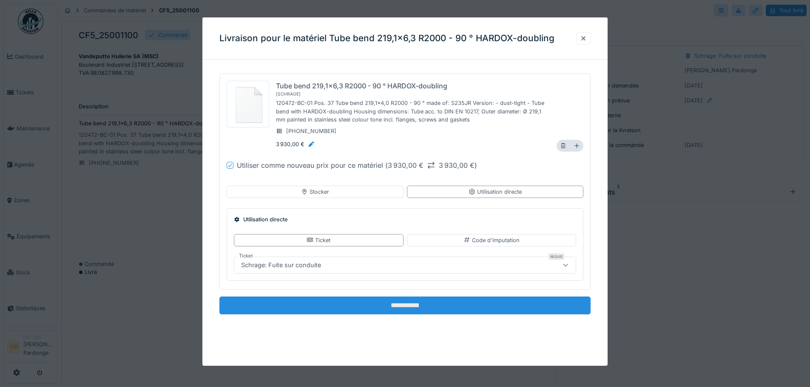  What do you see at coordinates (431, 165) in the screenshot?
I see `div: 3 930,00 € 3 930,00 €` at bounding box center [431, 165].